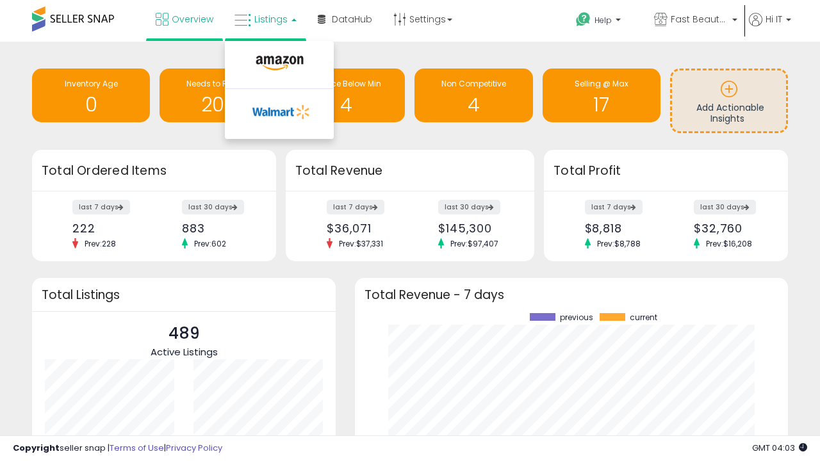  I want to click on h3: Total Revenue, so click(410, 171).